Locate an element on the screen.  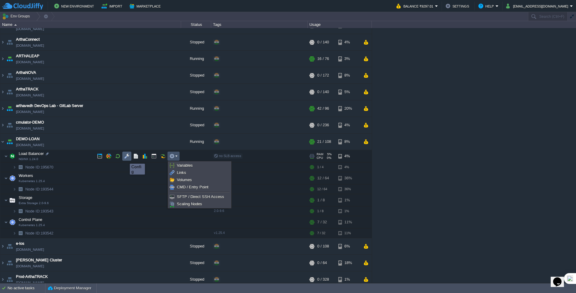
span: Control Plane is located at coordinates (30, 219).